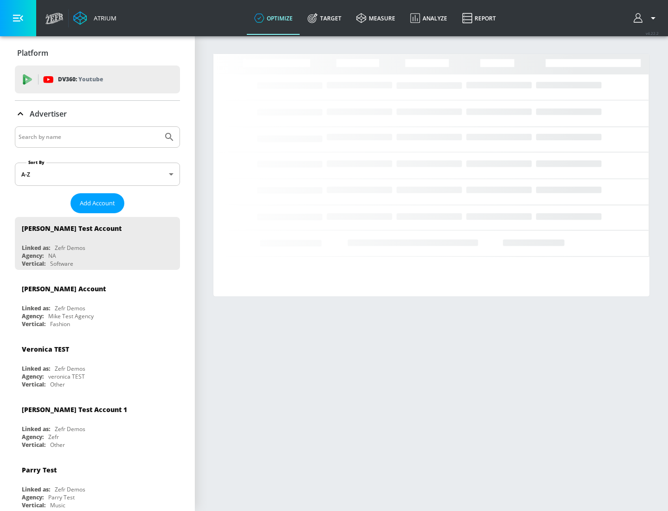 Image resolution: width=668 pixels, height=511 pixels. I want to click on div: Veronica TEST, so click(45, 349).